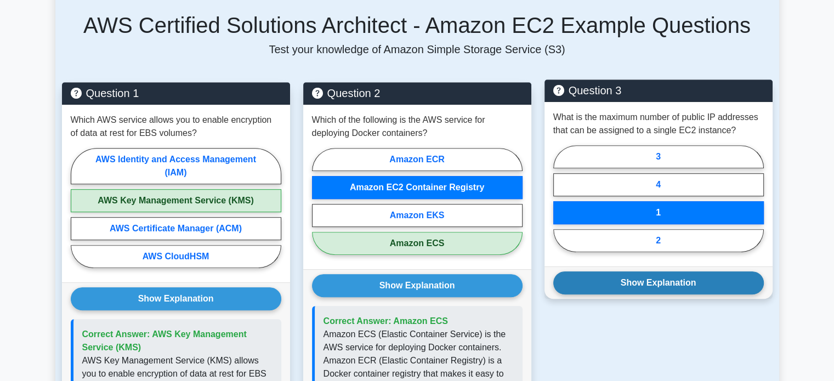 Image resolution: width=834 pixels, height=381 pixels. Describe the element at coordinates (176, 229) in the screenshot. I see `label: AWS Certificate Manager (ACM)` at that location.